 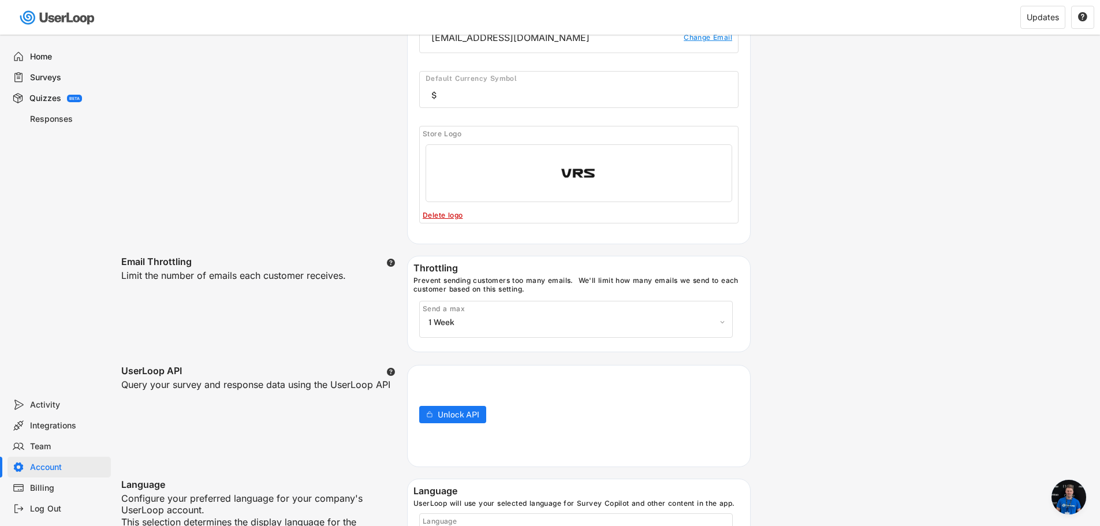 What do you see at coordinates (233, 283) in the screenshot?
I see `div: Limit the number of emails each customer receives.` at bounding box center [233, 283].